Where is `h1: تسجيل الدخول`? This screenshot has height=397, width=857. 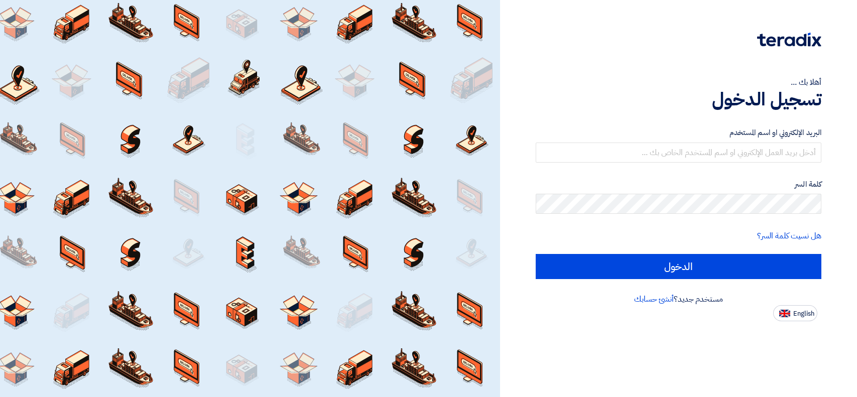
h1: تسجيل الدخول is located at coordinates (678, 99).